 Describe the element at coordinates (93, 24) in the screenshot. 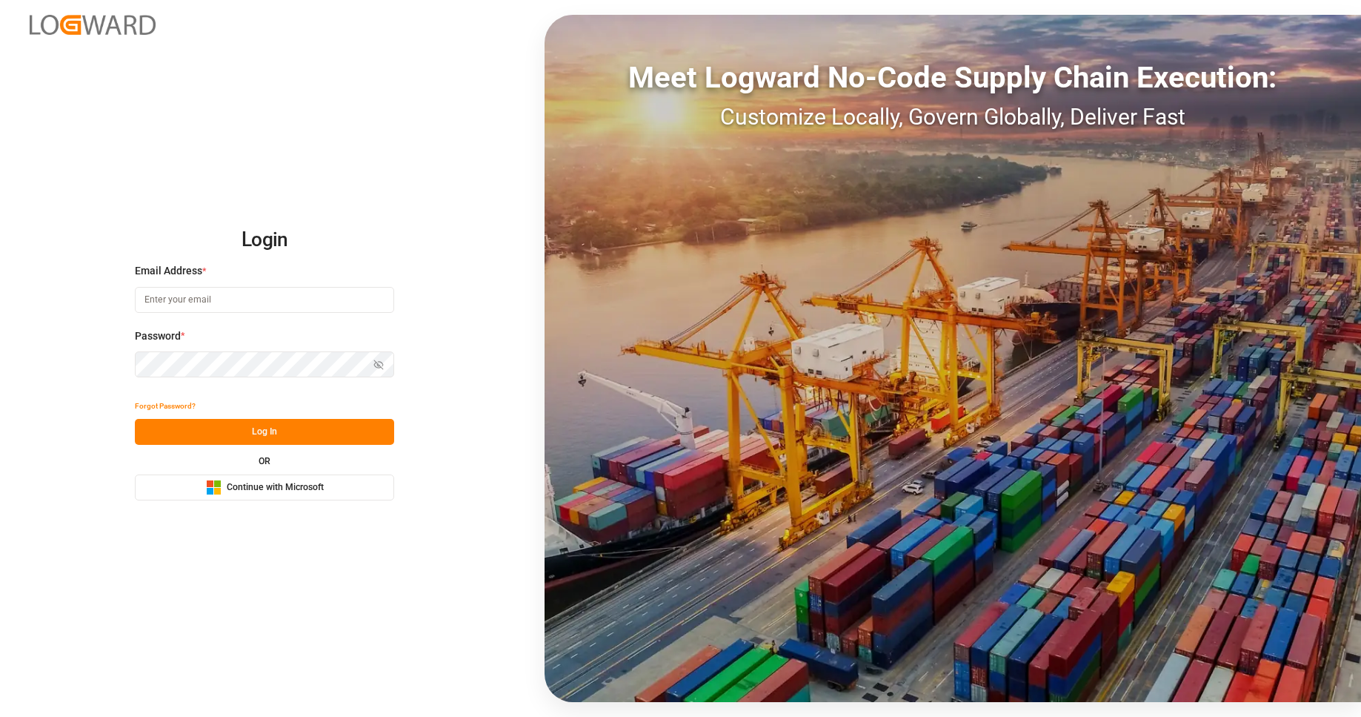

I see `img: Logward_new_orange.png` at that location.